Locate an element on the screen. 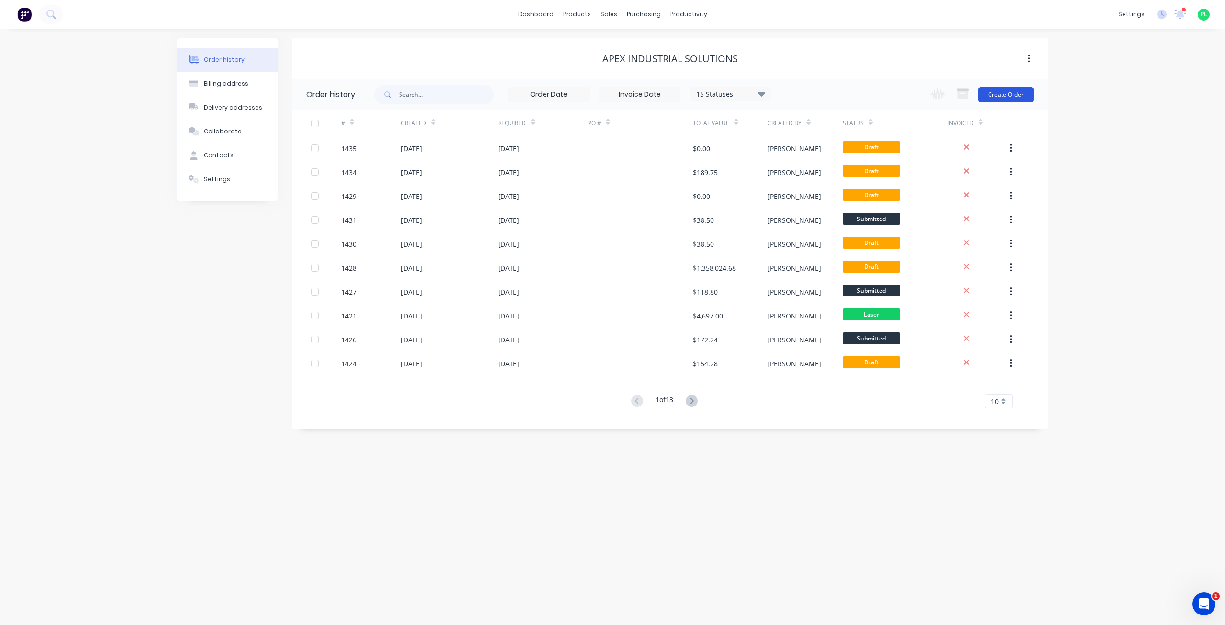  div: $38.50 is located at coordinates (703, 220).